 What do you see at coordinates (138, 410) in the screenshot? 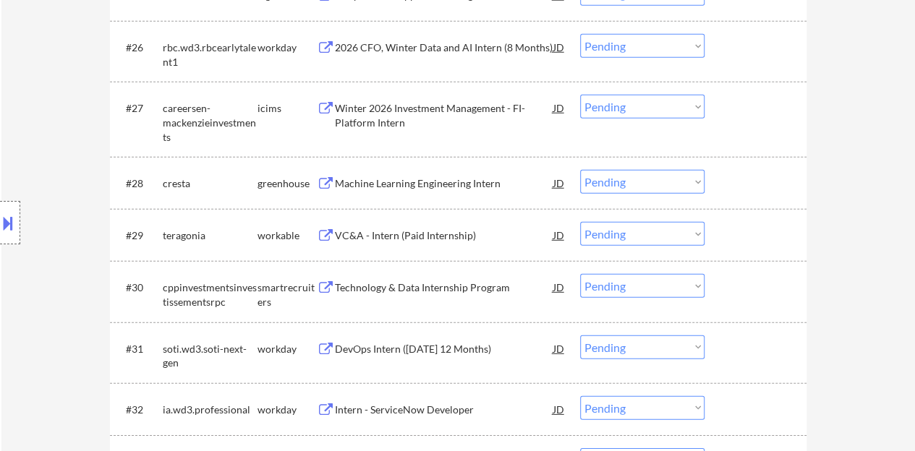
I see `div: #32` at bounding box center [138, 410].